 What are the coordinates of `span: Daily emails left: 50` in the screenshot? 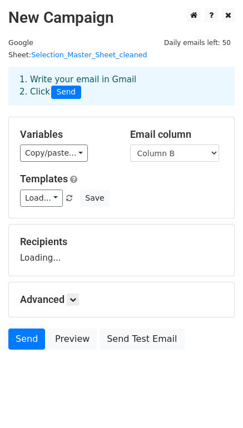 It's located at (197, 43).